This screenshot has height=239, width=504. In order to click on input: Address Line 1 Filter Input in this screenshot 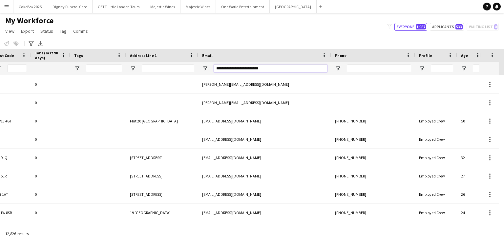, I will do `click(168, 69)`.